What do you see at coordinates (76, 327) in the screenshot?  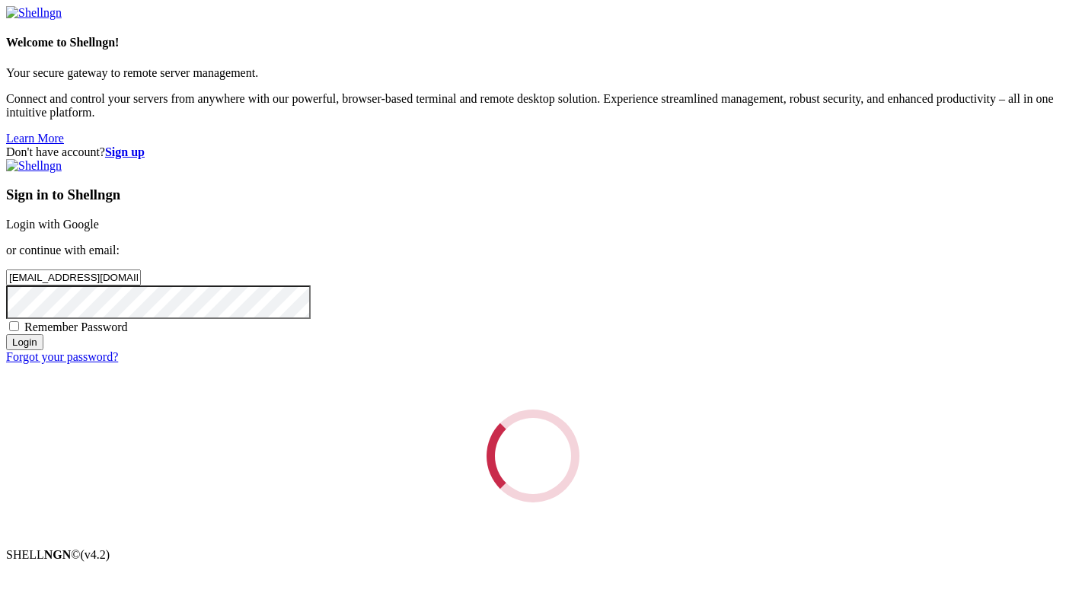 I see `span: Remember Password` at bounding box center [76, 327].